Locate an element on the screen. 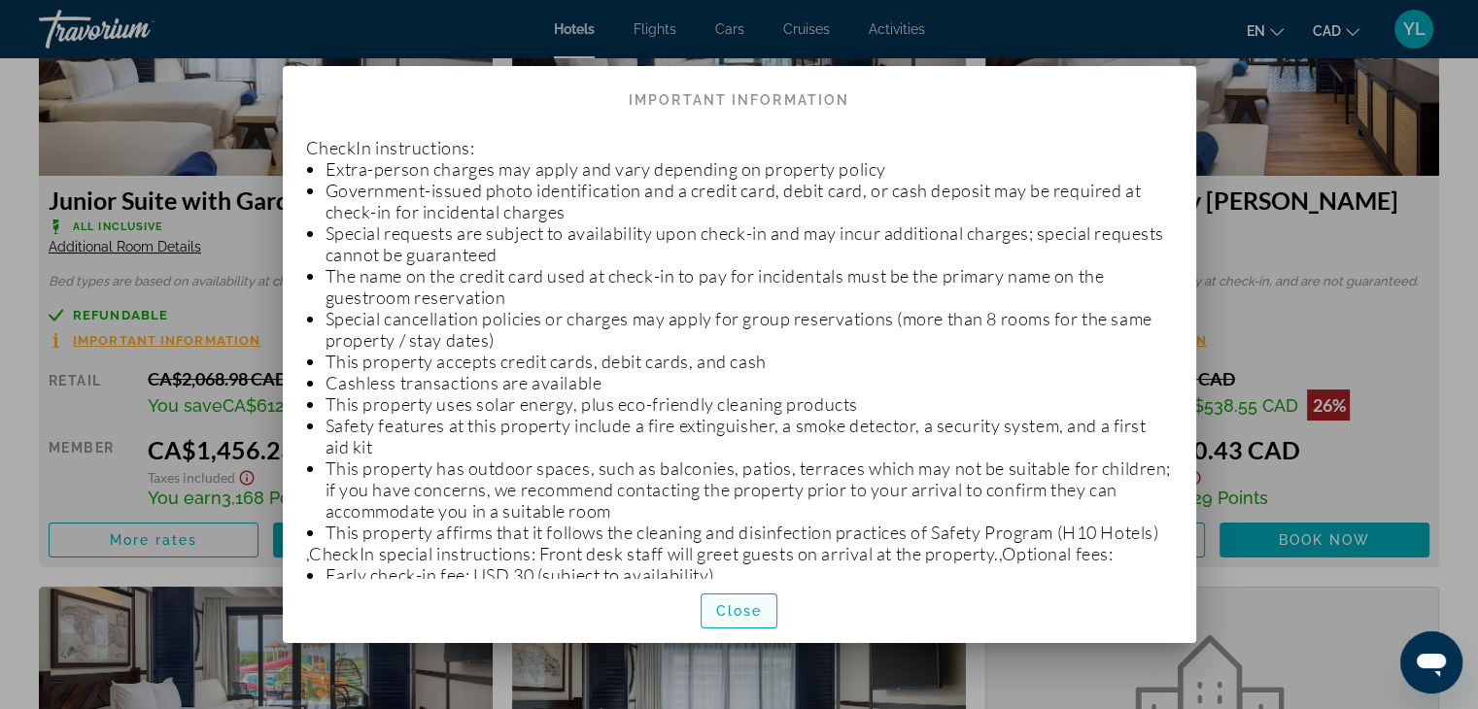  li: Safety features at this property include a fire extinguisher, a smoke detector, a security system... is located at coordinates (749, 436).